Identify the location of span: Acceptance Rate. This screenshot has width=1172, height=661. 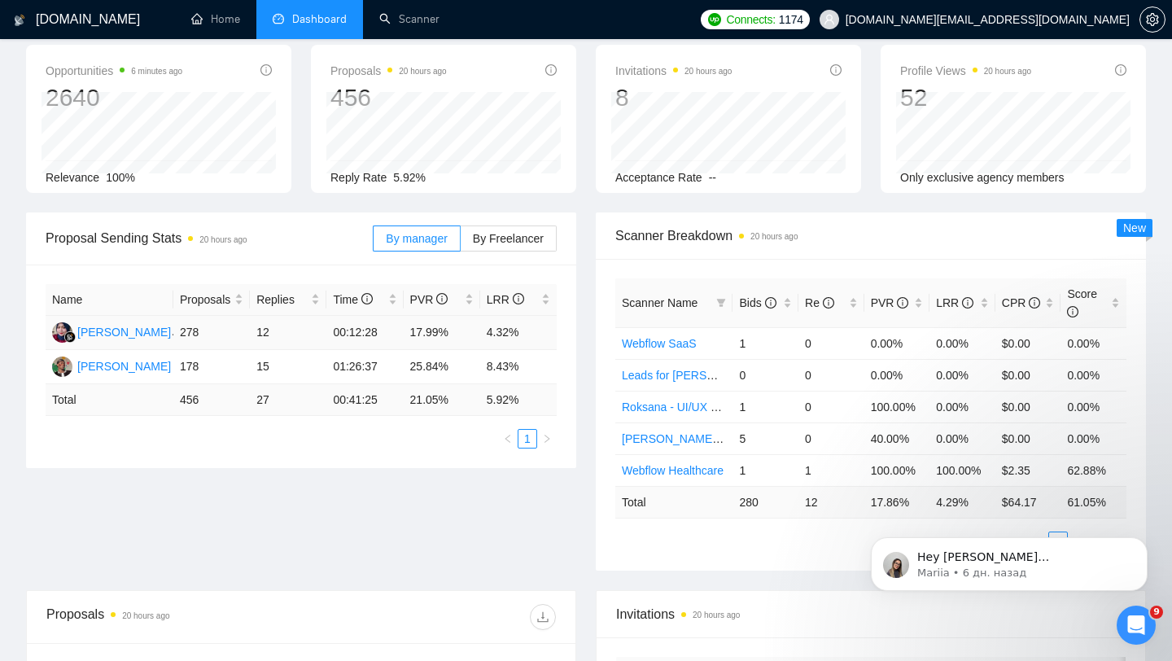
(659, 177).